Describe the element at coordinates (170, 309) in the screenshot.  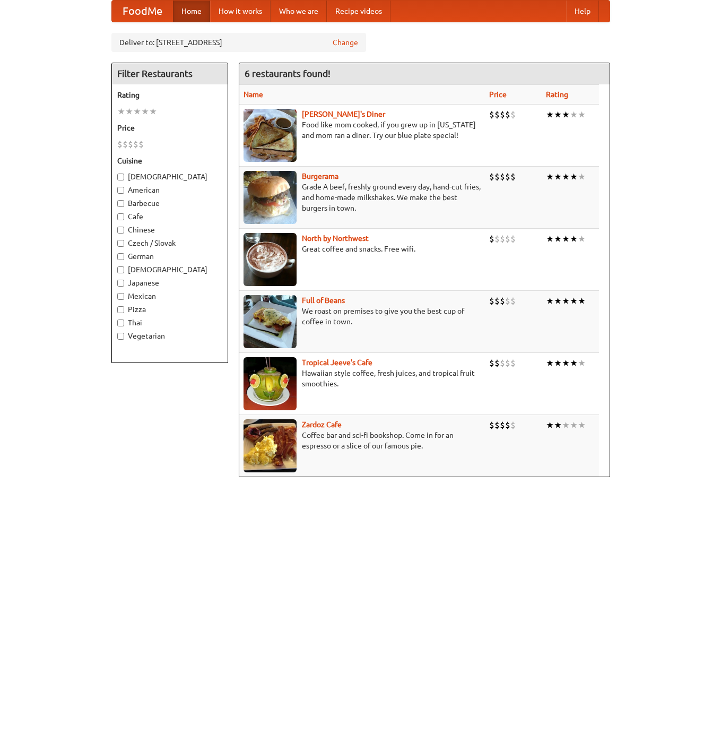
I see `label: Pizza` at that location.